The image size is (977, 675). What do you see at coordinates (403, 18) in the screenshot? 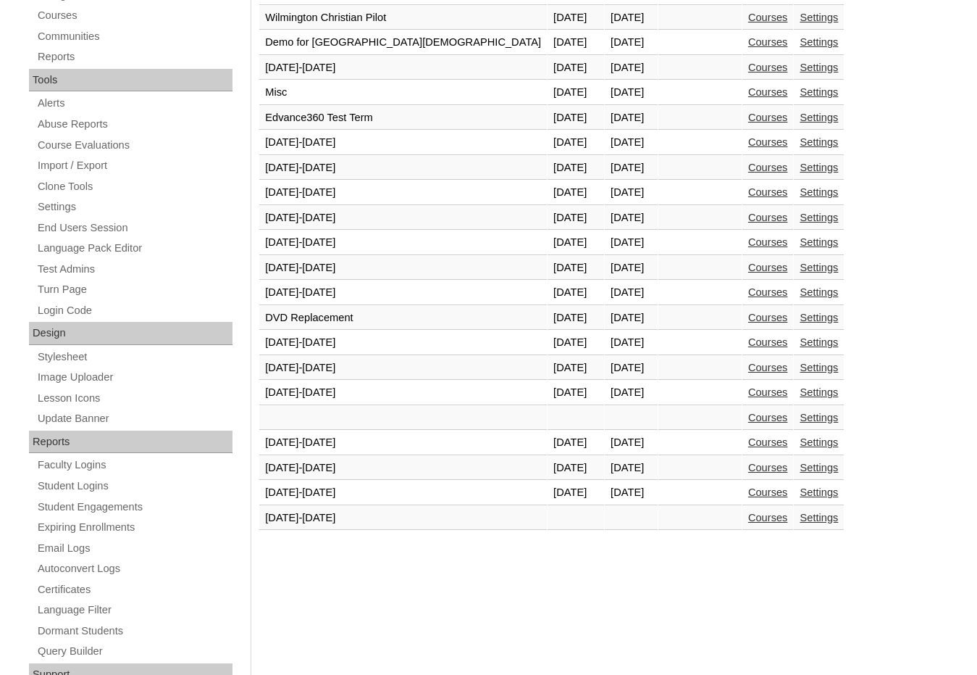
I see `td: Wilmington Christian Pilot` at bounding box center [403, 18].